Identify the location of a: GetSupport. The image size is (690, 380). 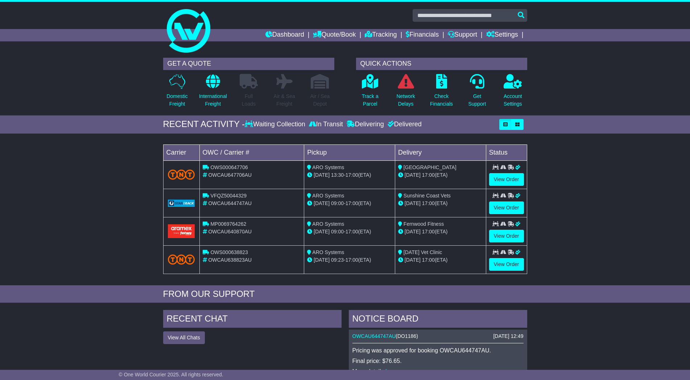
(477, 93).